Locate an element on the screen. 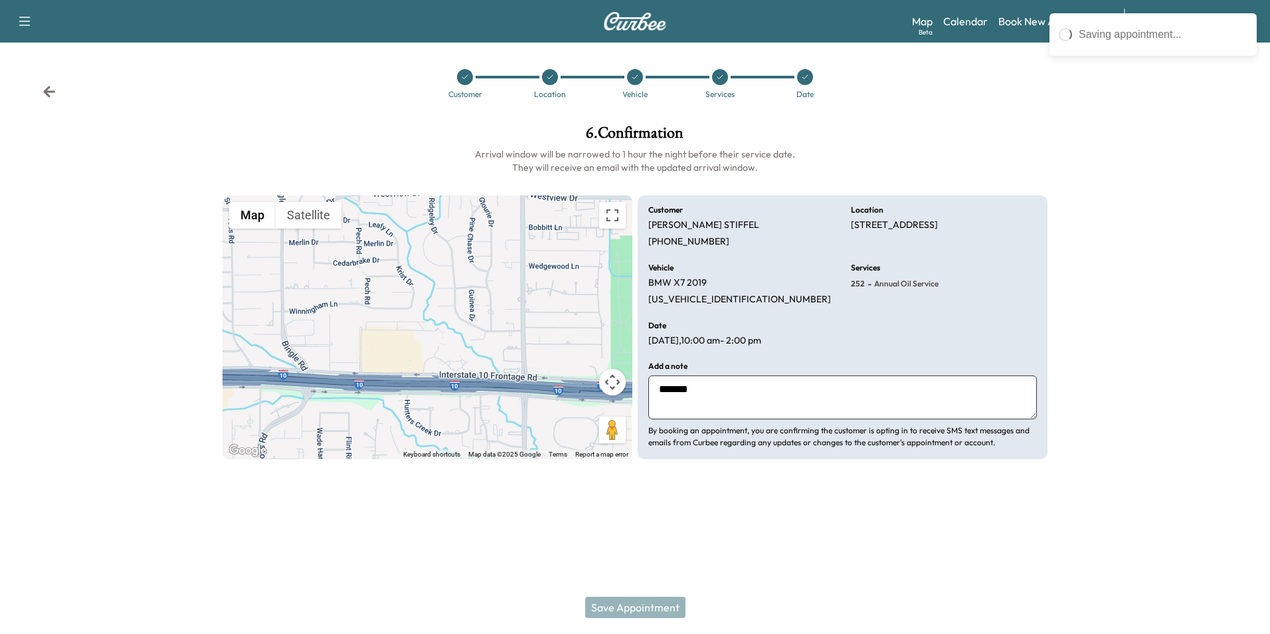 The width and height of the screenshot is (1270, 634). h6: Services is located at coordinates (866, 268).